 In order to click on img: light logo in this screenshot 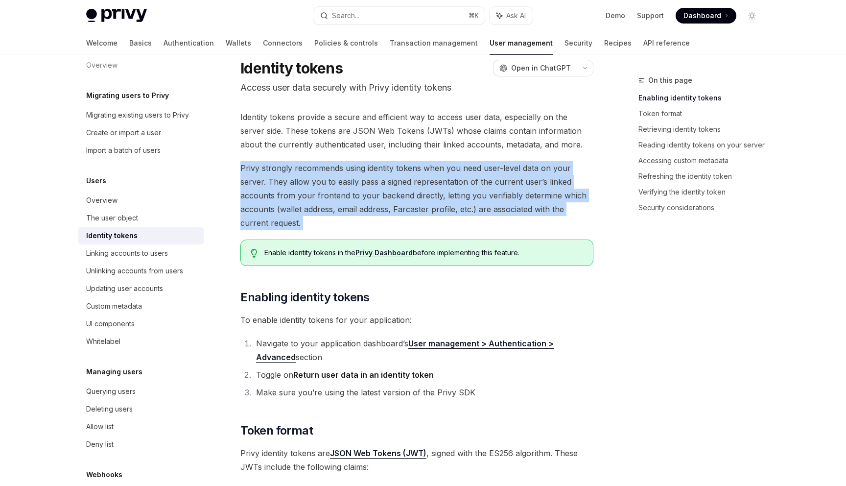, I will do `click(117, 16)`.